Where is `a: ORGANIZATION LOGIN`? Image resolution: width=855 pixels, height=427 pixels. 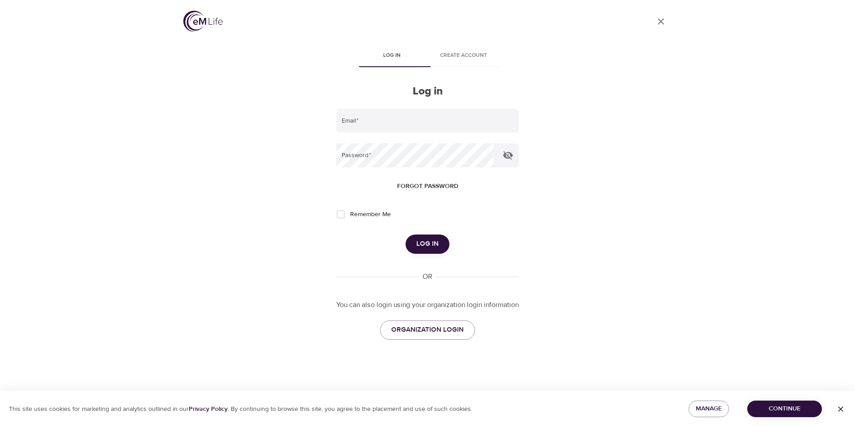 a: ORGANIZATION LOGIN is located at coordinates (427, 330).